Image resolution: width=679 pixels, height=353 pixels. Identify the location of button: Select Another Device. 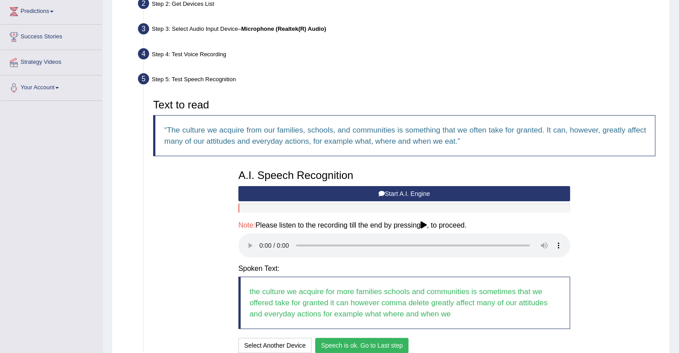
(275, 346).